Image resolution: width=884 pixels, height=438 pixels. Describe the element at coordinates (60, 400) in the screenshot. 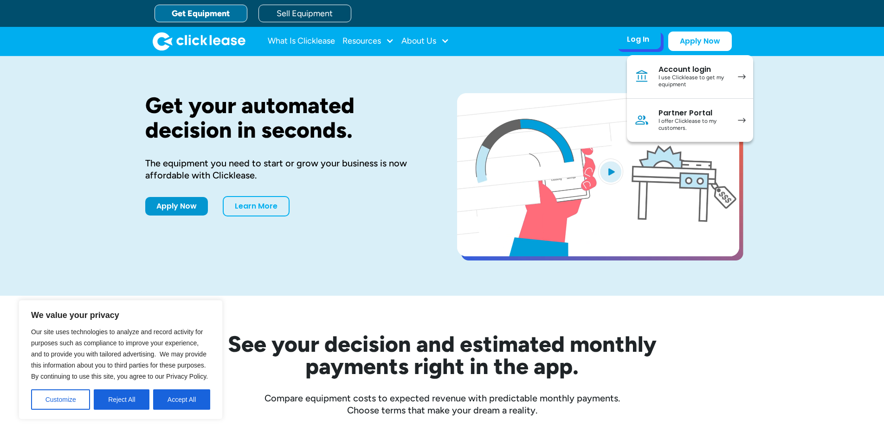

I see `button: Customize` at that location.